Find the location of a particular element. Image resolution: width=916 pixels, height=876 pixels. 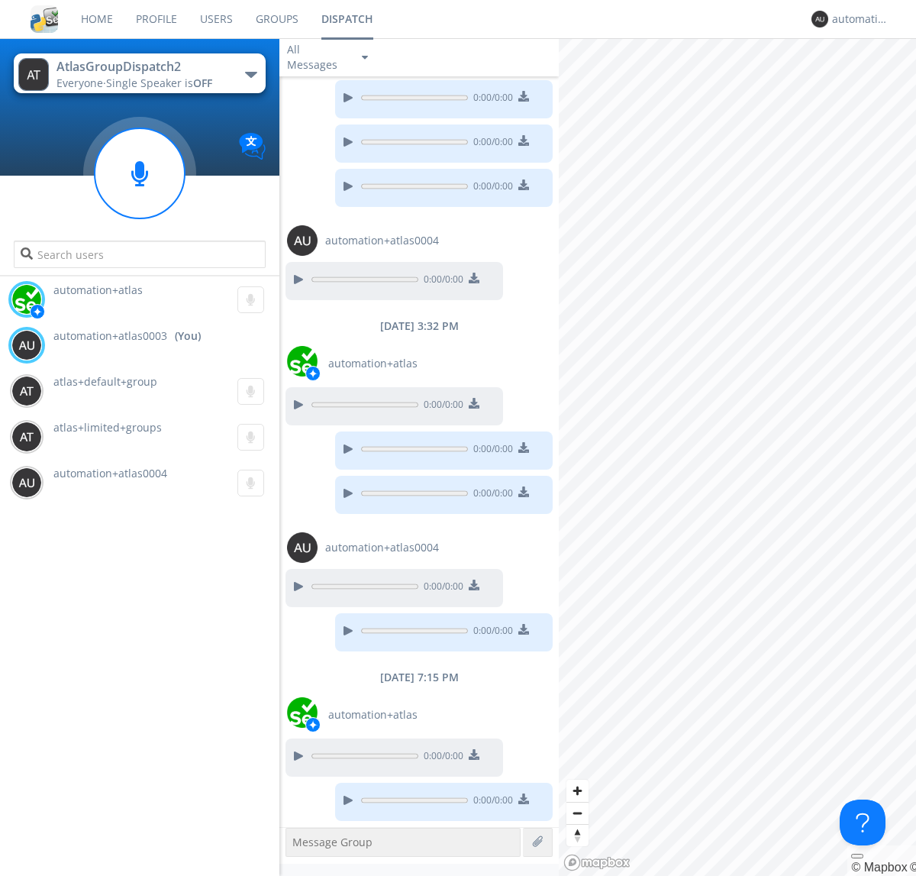

span: atlas+limited+groups is located at coordinates (108, 427).